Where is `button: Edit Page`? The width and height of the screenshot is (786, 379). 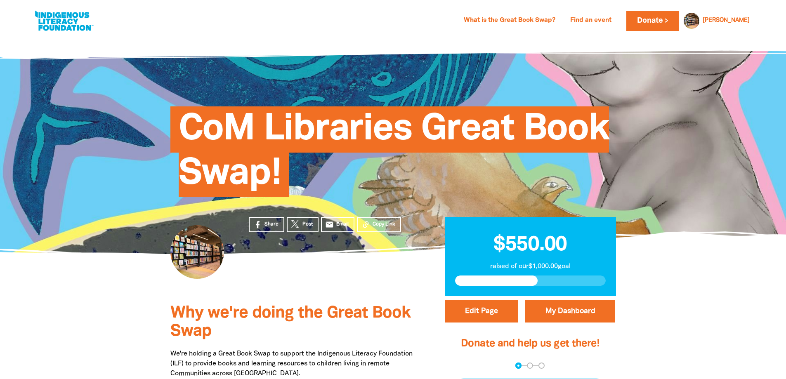 button: Edit Page is located at coordinates (481, 311).